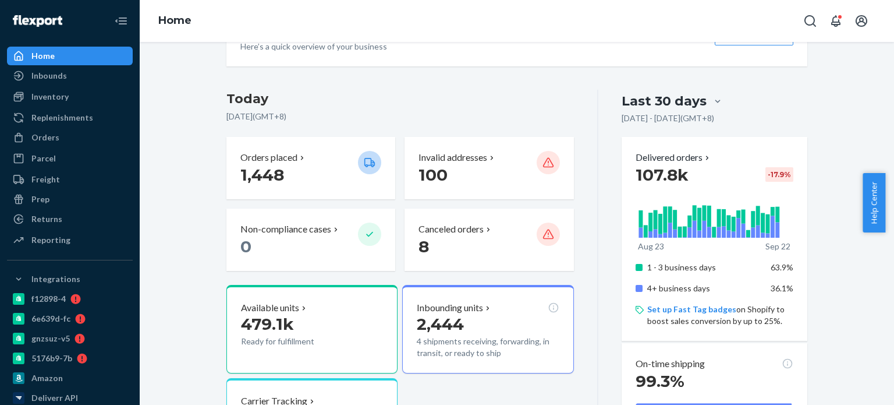 The width and height of the screenshot is (894, 405). Describe the element at coordinates (51, 338) in the screenshot. I see `div: gnzsuz-v5` at that location.